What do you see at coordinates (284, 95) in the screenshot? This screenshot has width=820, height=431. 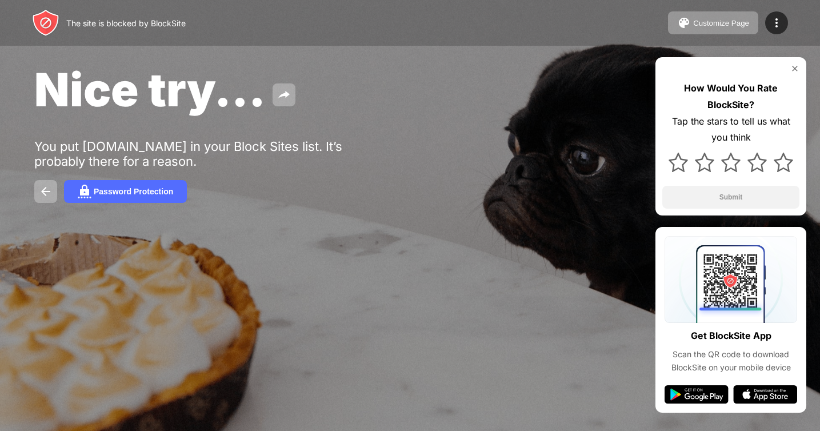 I see `img: share.svg` at bounding box center [284, 95].